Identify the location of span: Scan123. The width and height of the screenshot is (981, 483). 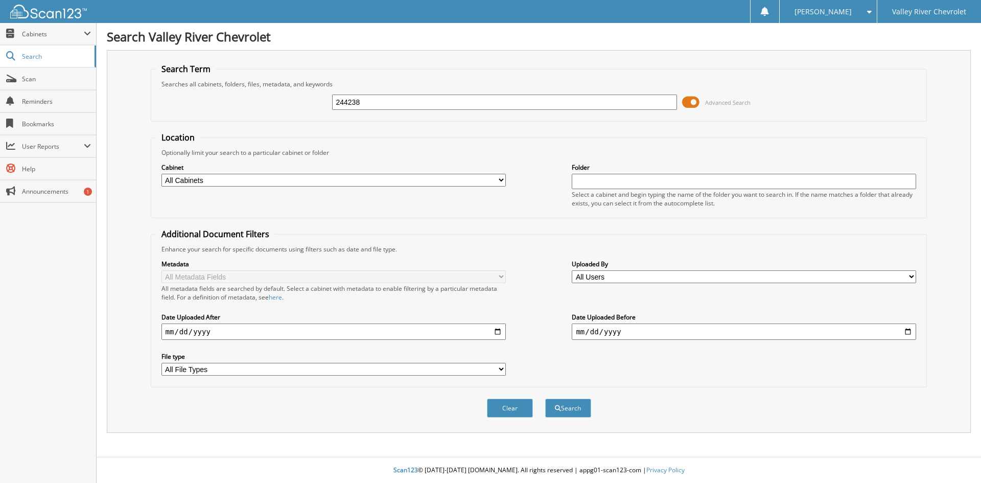
(406, 469).